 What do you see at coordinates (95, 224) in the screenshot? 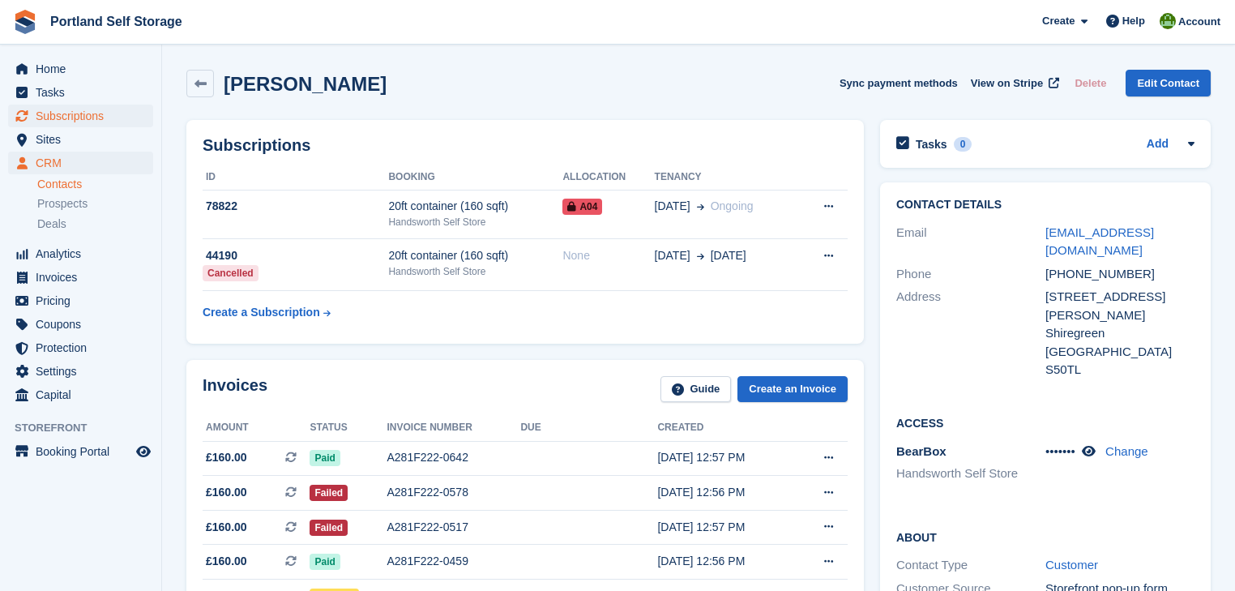
I see `a: Deals` at bounding box center [95, 224].